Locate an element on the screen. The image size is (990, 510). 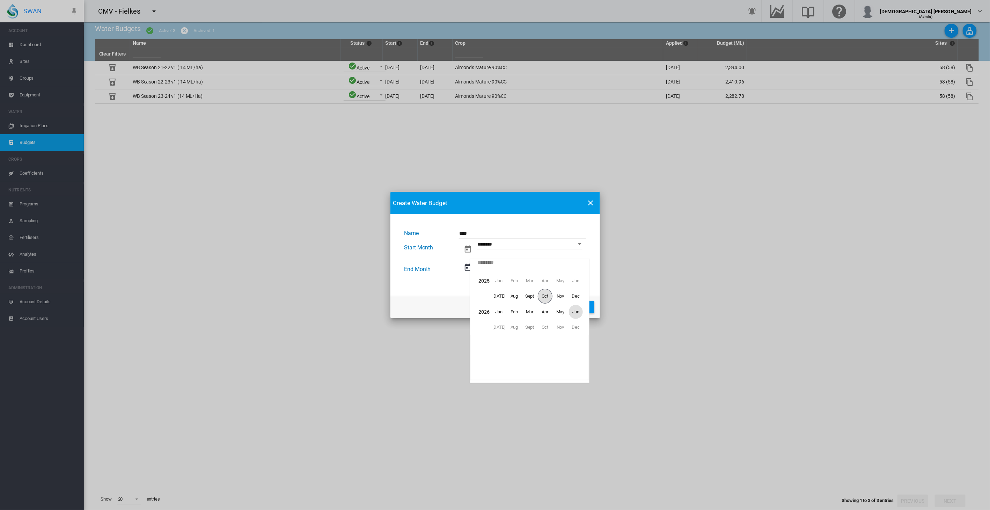
td: March 2026 is located at coordinates (530, 312).